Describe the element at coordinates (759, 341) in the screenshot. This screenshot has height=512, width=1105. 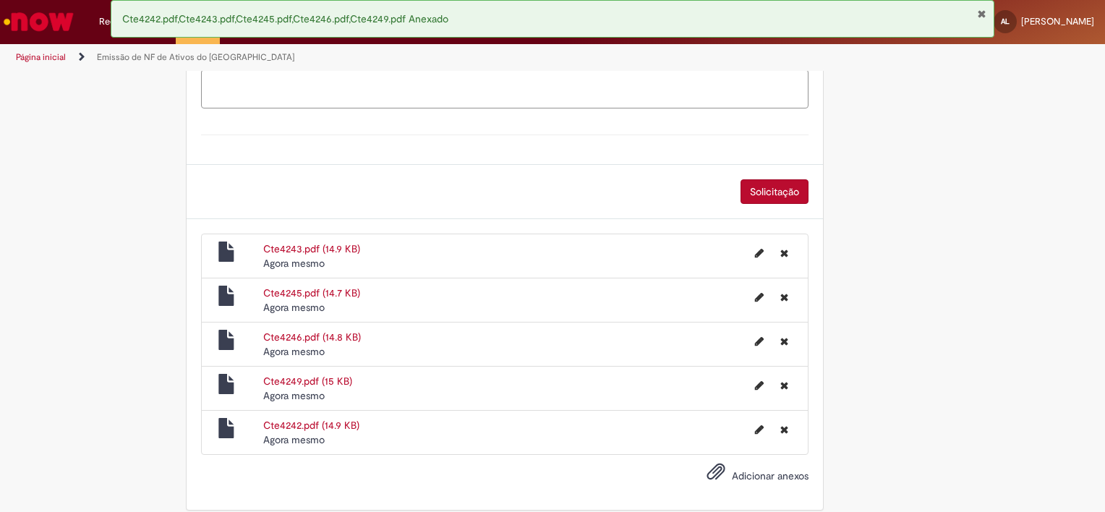
I see `button: Editar nome de arquivo Cte4246.pdf` at that location.